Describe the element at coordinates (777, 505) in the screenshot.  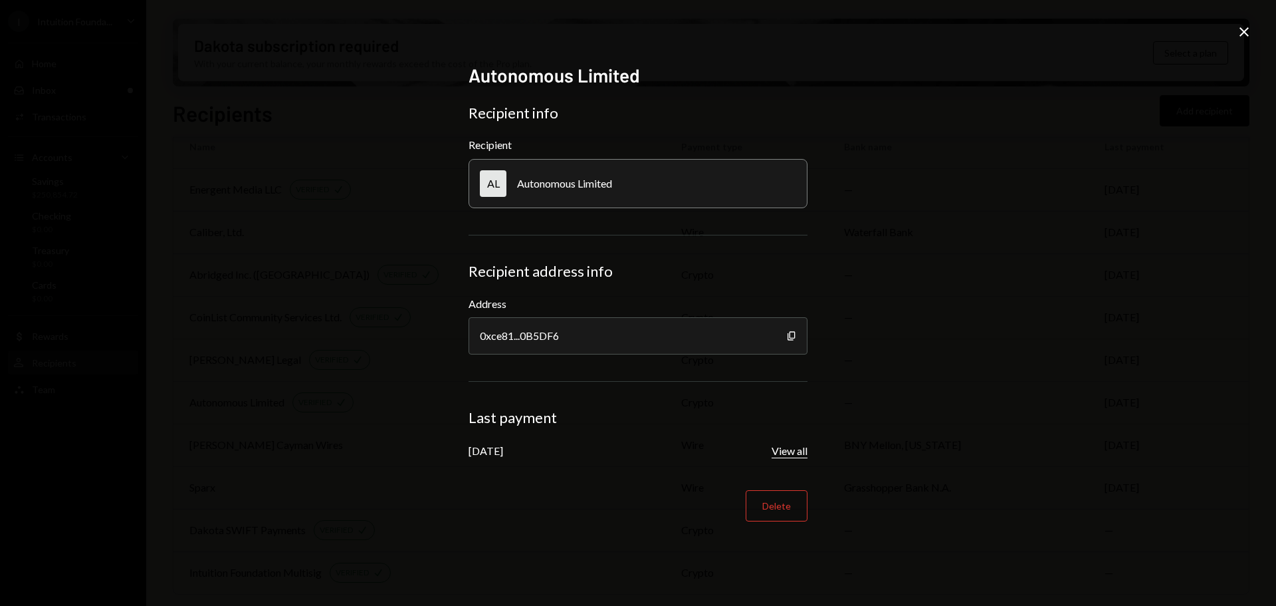
I see `button: Delete` at that location.